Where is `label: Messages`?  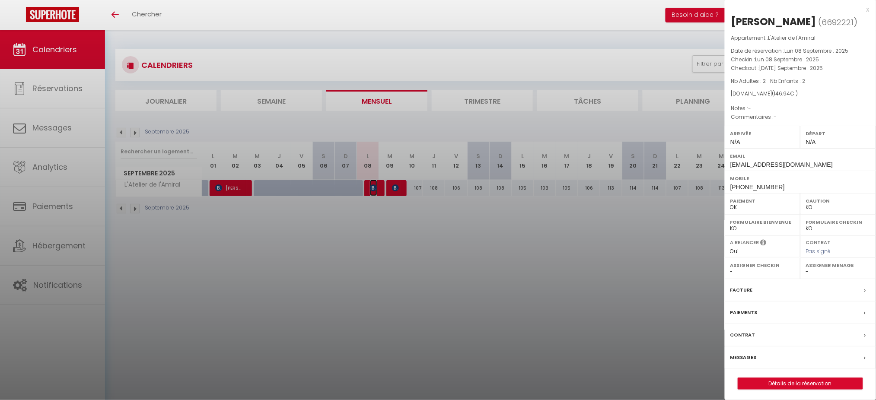 label: Messages is located at coordinates (744, 358).